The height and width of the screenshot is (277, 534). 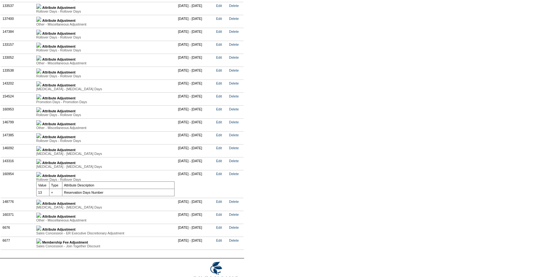 I want to click on td: 133537, so click(x=18, y=8).